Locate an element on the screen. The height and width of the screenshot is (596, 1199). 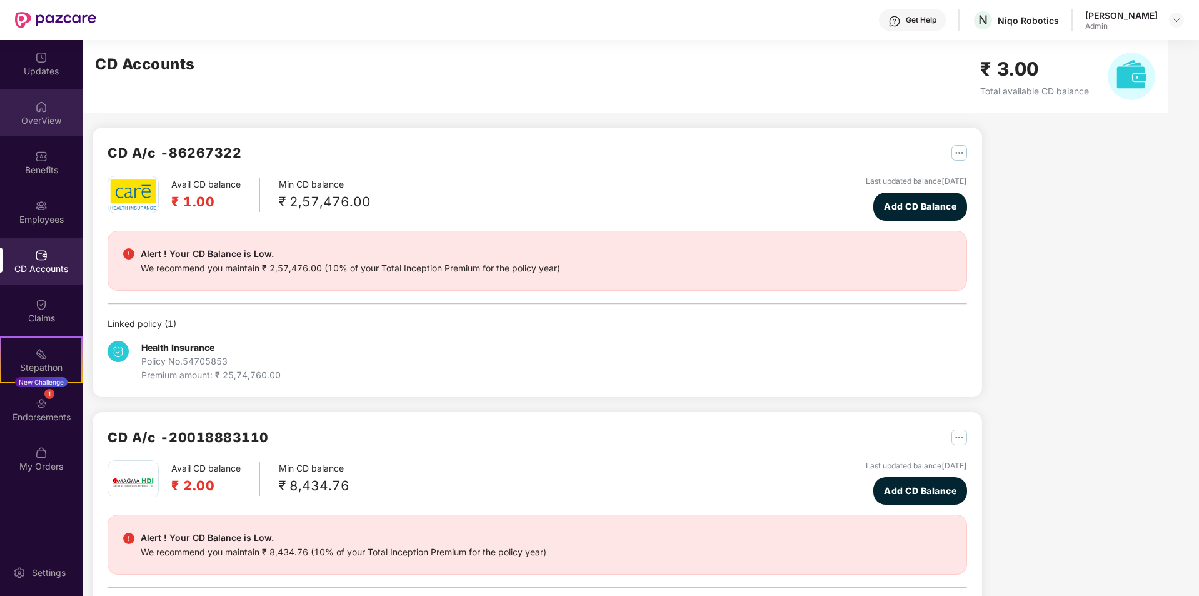
div: Niqo Robotics is located at coordinates (1028, 20).